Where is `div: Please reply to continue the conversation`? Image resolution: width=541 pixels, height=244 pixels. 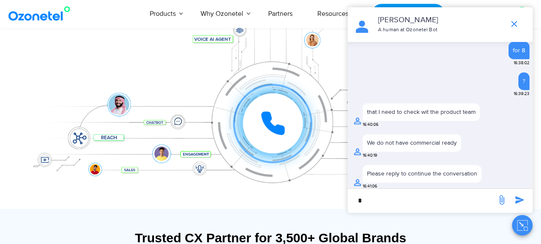
div: Please reply to continue the conversation is located at coordinates (422, 173).